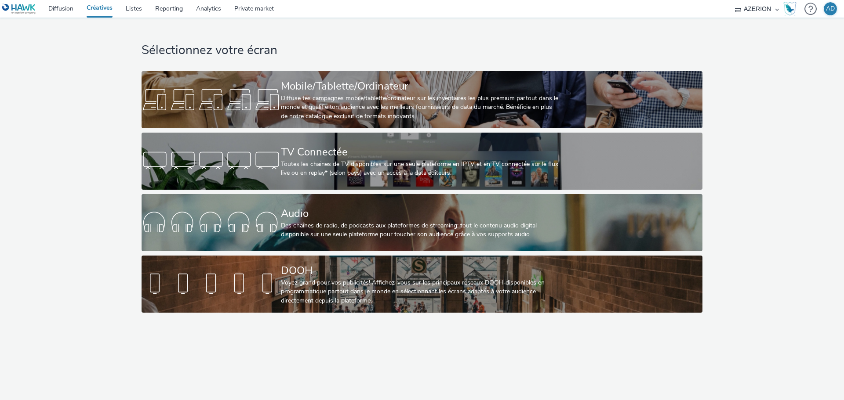 The width and height of the screenshot is (844, 400). I want to click on div: TV Connectée, so click(420, 152).